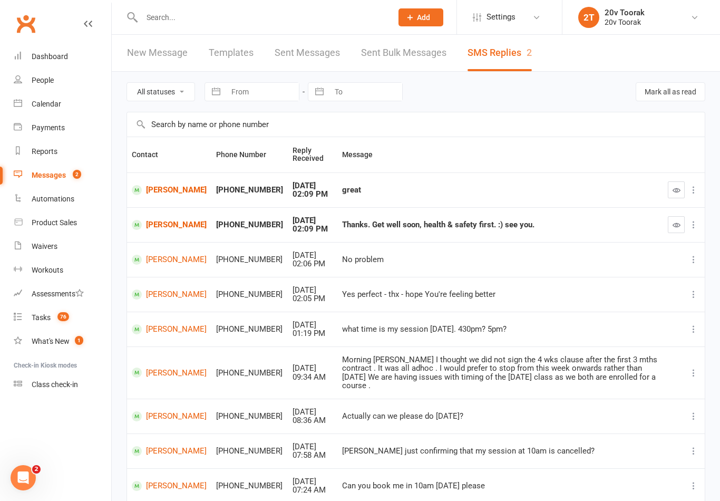 This screenshot has width=720, height=501. I want to click on a: Dashboard, so click(62, 56).